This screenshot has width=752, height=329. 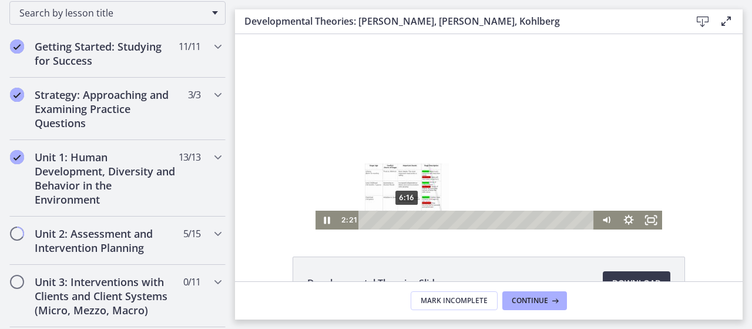 I want to click on h2: Unit 1: Human Development, Diversity and Behavior in the Environment, so click(x=106, y=178).